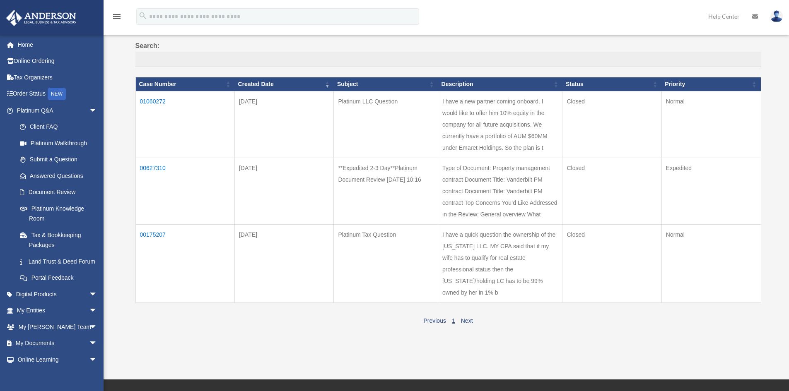 The width and height of the screenshot is (789, 391). What do you see at coordinates (434, 321) in the screenshot?
I see `a: Previous` at bounding box center [434, 321].